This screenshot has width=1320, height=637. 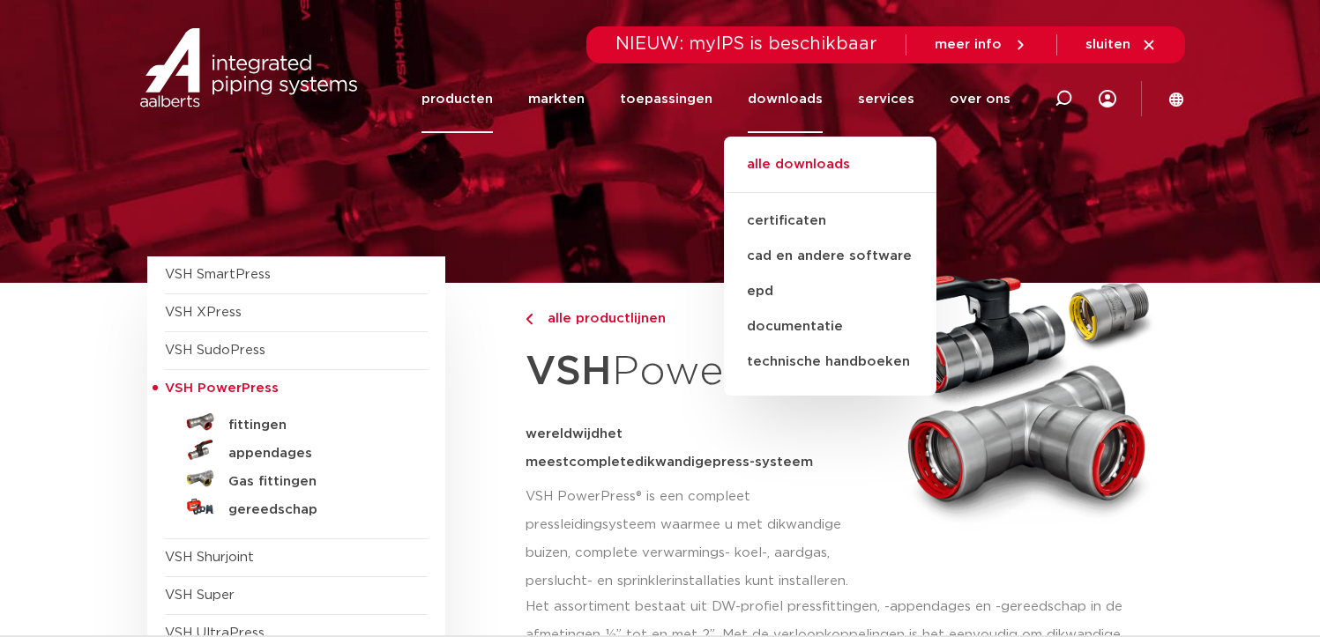 I want to click on a: alle downloads, so click(x=829, y=174).